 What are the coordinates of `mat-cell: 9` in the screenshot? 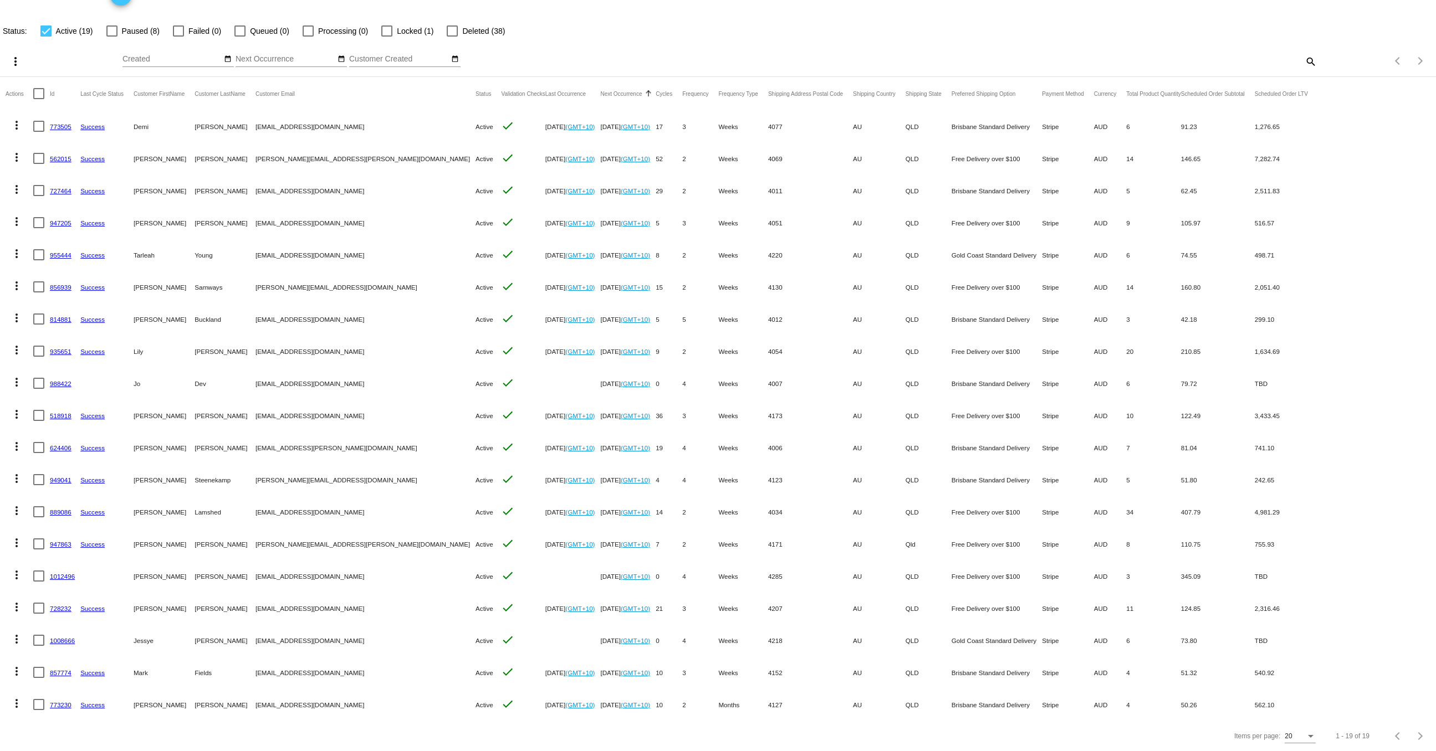 It's located at (669, 351).